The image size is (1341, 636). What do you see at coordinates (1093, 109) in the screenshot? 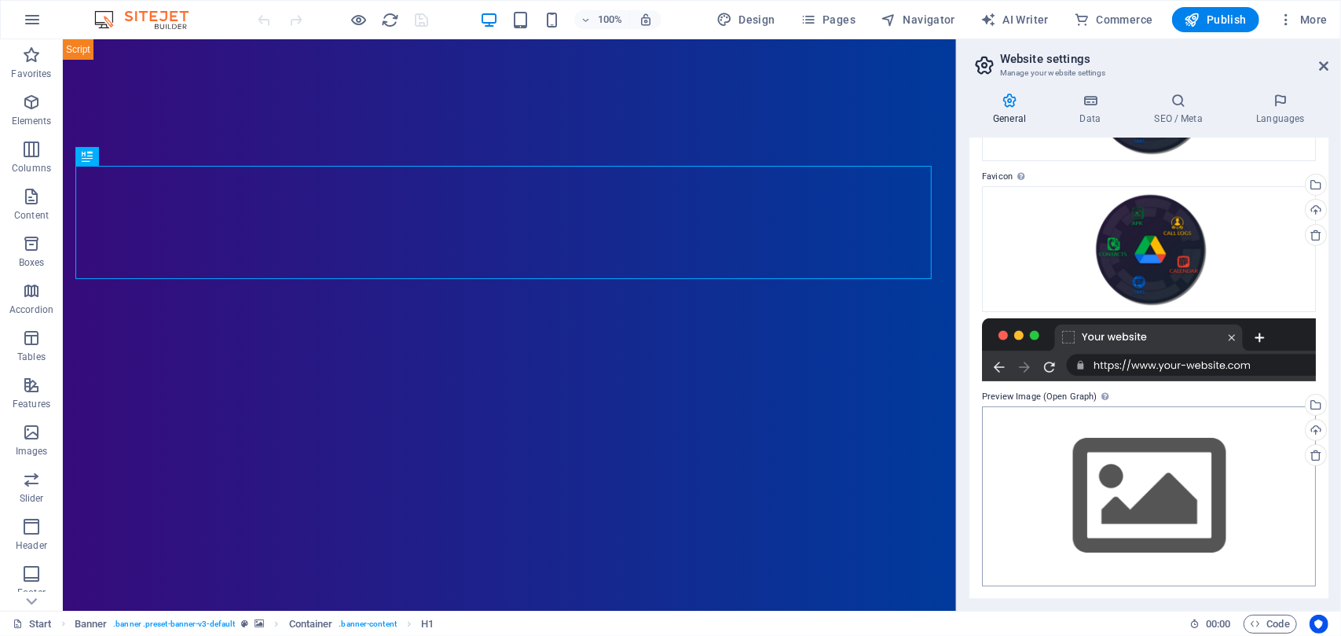
I see `h4: Data` at bounding box center [1093, 109].